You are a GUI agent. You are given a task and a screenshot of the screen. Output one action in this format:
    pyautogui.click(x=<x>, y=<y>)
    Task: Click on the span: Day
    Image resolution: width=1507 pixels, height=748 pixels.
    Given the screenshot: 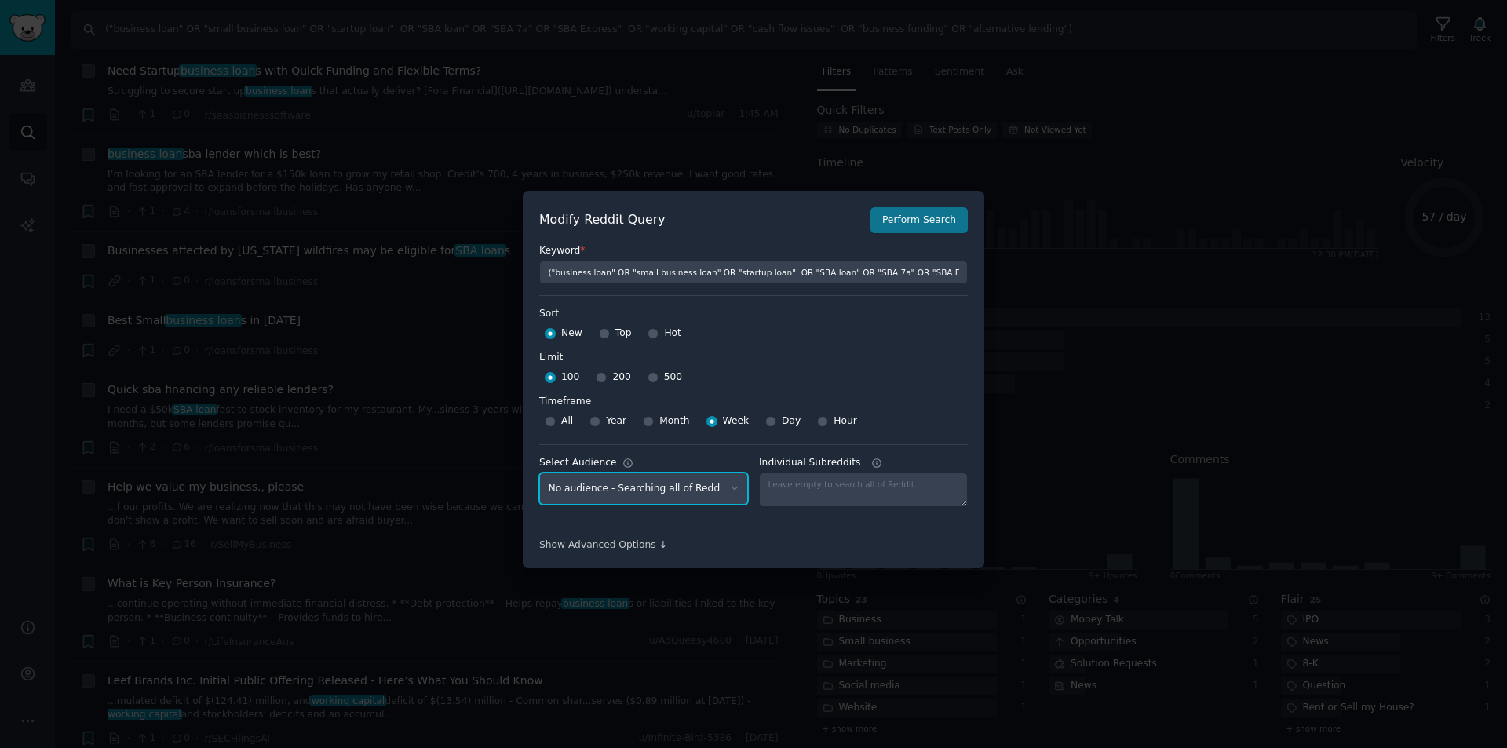 What is the action you would take?
    pyautogui.click(x=791, y=422)
    